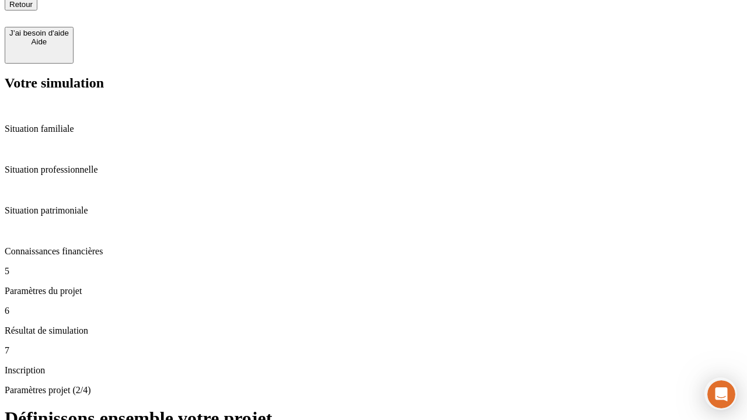 The image size is (747, 420). I want to click on p: Situation patrimoniale, so click(374, 211).